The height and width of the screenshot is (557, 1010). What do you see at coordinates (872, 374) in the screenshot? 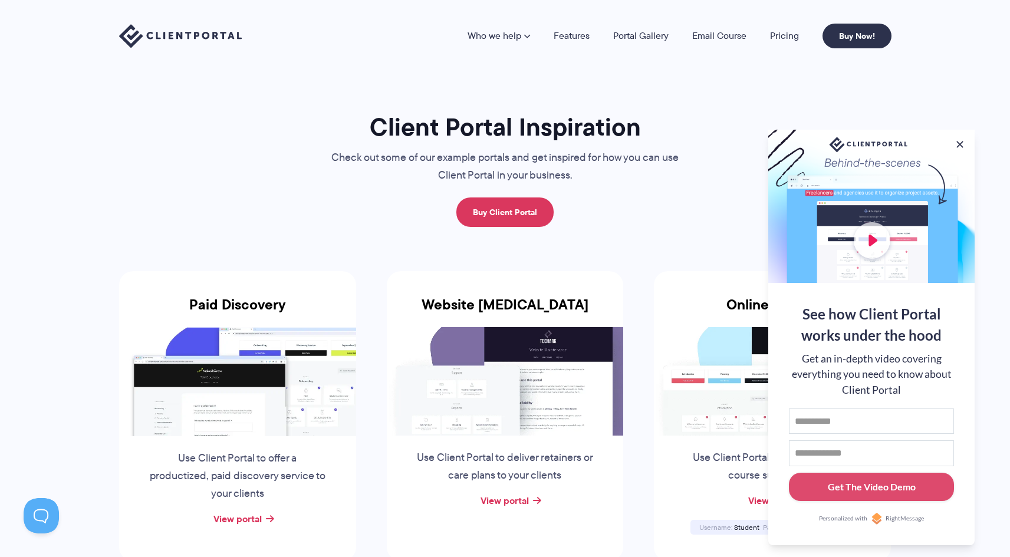
I see `div: Get an in-depth video covering everything you need to know about Client Portal` at bounding box center [872, 374].